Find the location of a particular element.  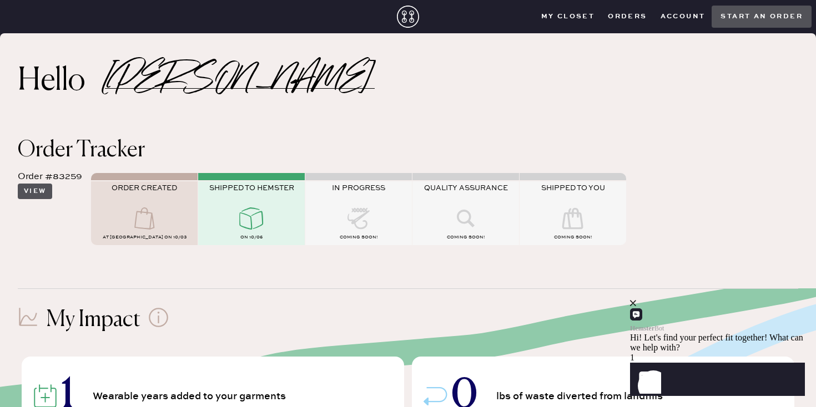

button: Start an order is located at coordinates (761, 17).